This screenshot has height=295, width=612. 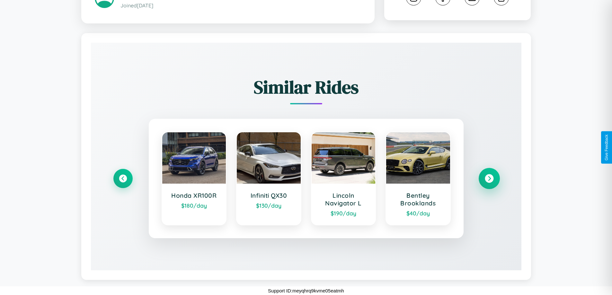 What do you see at coordinates (269, 196) in the screenshot?
I see `h3: Infiniti QX30` at bounding box center [269, 196].